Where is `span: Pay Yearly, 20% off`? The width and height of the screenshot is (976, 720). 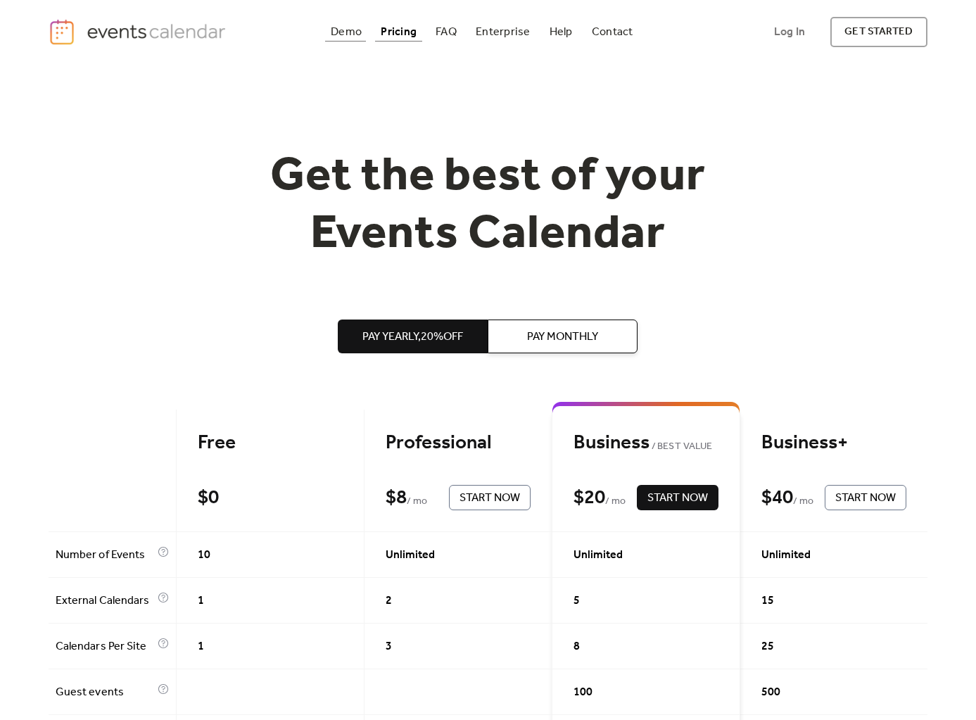
span: Pay Yearly, 20% off is located at coordinates (413, 337).